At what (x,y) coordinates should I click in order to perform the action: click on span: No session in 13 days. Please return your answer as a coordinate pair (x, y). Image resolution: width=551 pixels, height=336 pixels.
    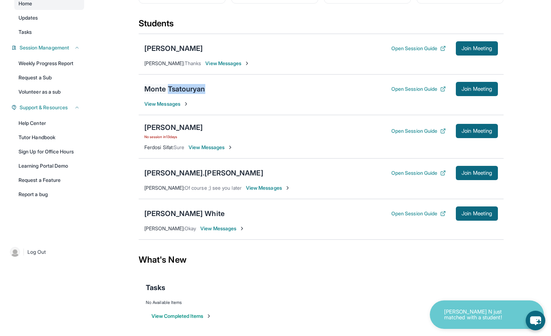
    Looking at the image, I should click on (173, 137).